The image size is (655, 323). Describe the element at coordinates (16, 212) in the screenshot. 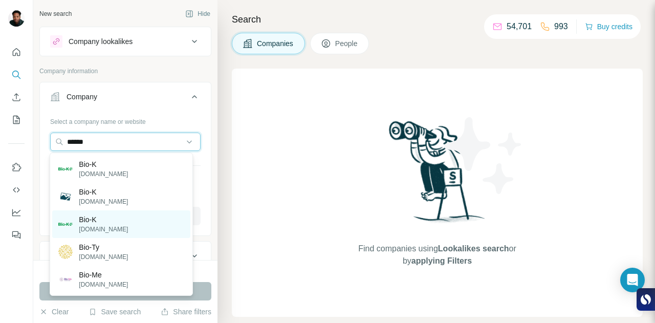

I see `button: Dashboard` at that location.